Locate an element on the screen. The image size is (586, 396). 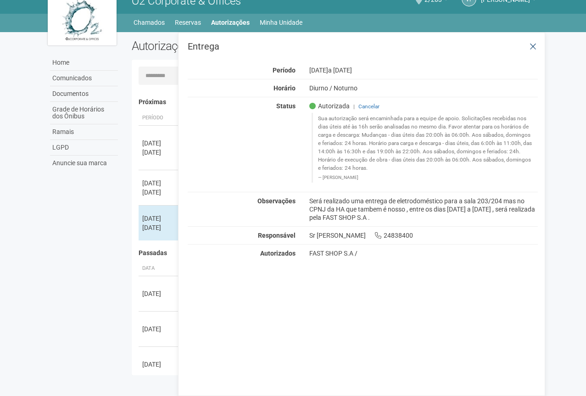
strong: Autorizados is located at coordinates (278, 253).